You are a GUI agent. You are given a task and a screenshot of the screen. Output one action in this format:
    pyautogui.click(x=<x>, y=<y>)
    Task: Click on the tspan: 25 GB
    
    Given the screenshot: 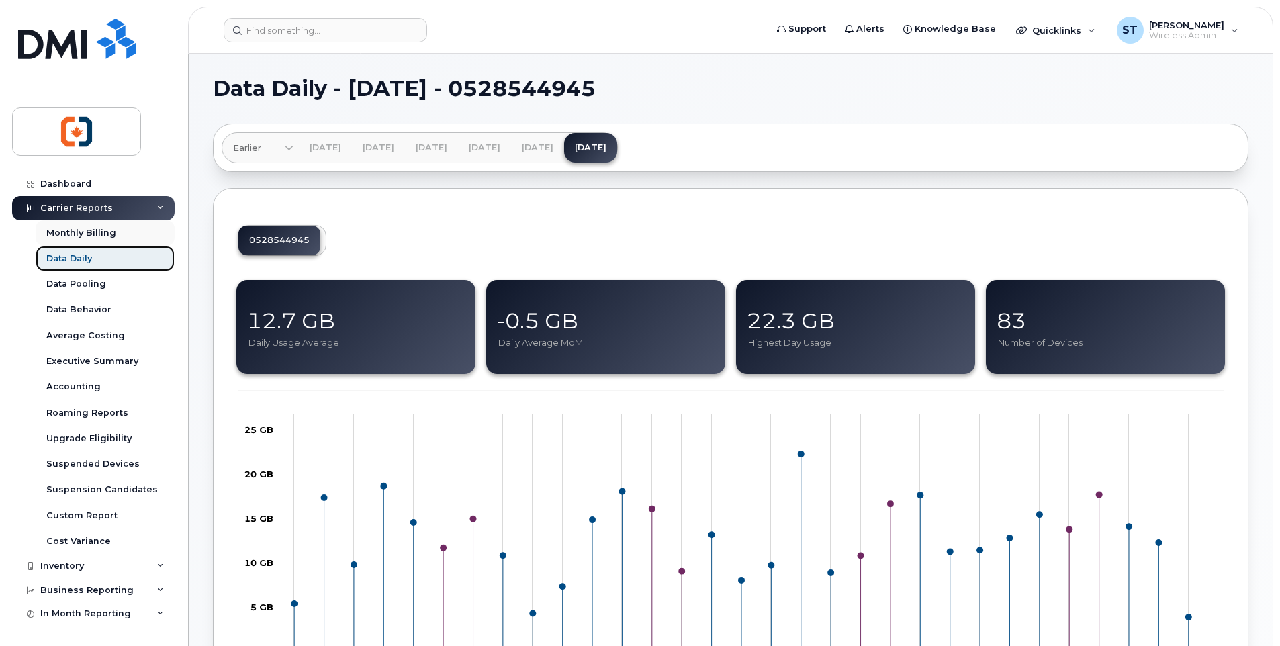 What is the action you would take?
    pyautogui.click(x=259, y=430)
    